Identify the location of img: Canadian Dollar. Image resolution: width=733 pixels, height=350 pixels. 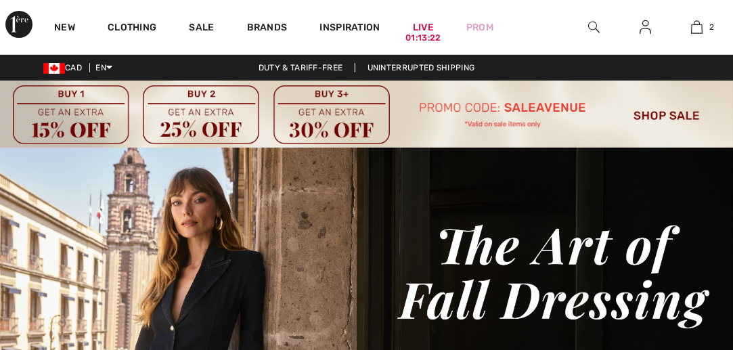
(54, 68).